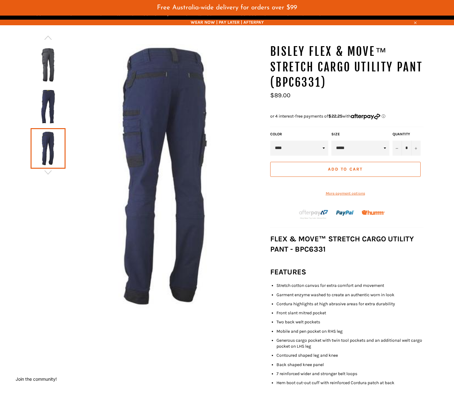  I want to click on img: Humm_core_logo_RGB-01_300x60px_small_195d8312-4386-4de7-b182-0ef9b6303a37.png, so click(373, 212).